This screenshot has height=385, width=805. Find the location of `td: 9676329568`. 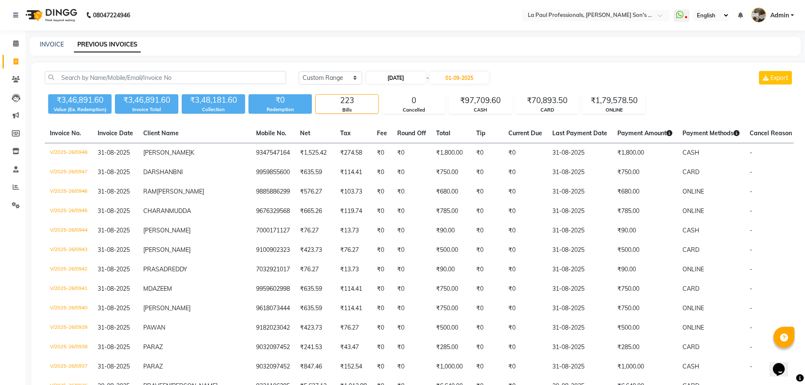

td: 9676329568 is located at coordinates (273, 211).